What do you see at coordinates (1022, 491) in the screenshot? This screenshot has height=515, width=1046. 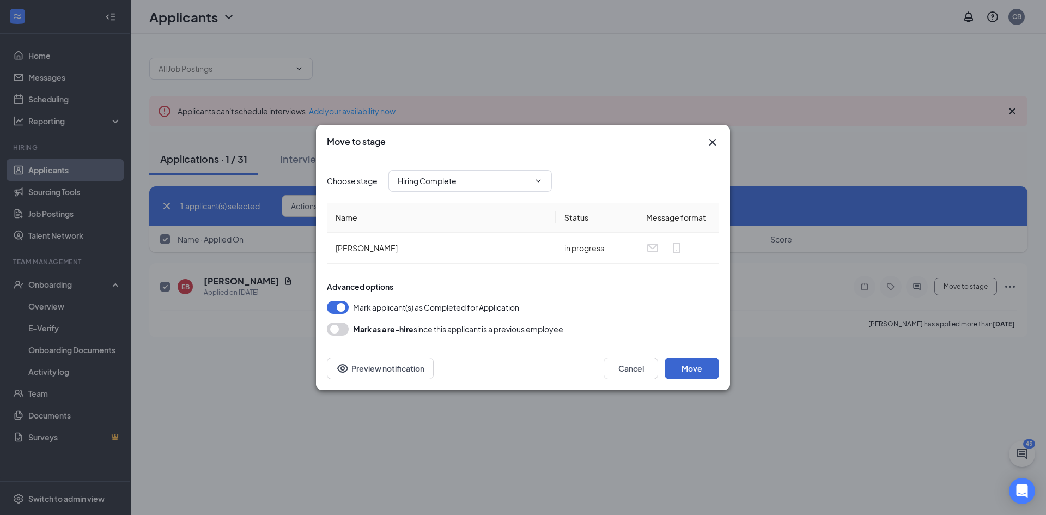 I see `div: Open Intercom Messenger` at bounding box center [1022, 491].